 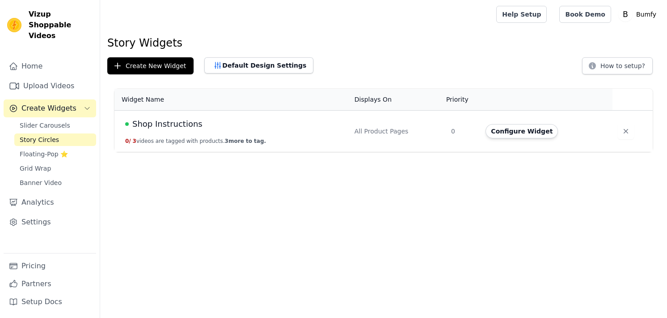 What do you see at coordinates (50, 86) in the screenshot?
I see `a: Upload Videos` at bounding box center [50, 86].